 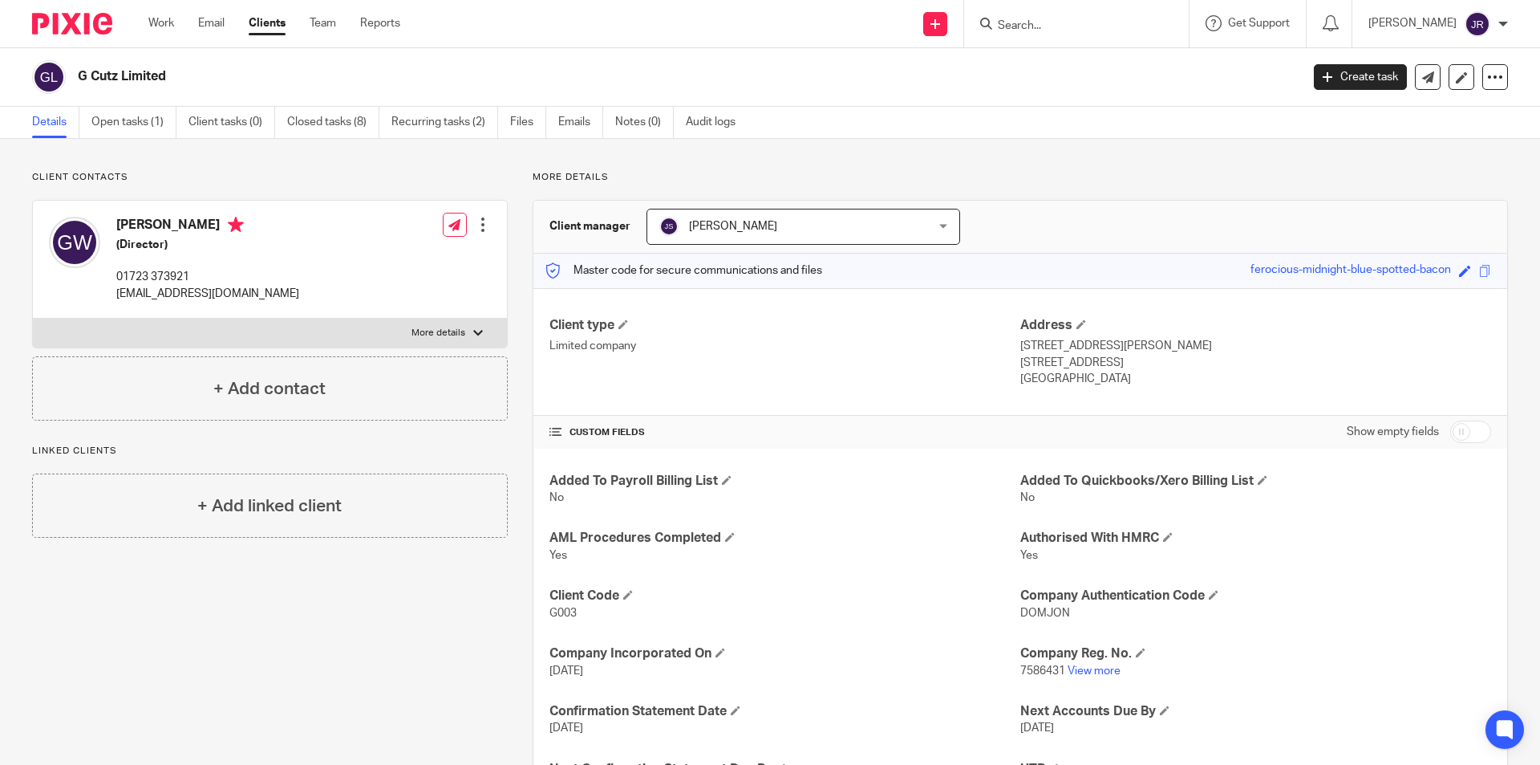 I want to click on h4: Company Incorporated On, so click(x=785, y=653).